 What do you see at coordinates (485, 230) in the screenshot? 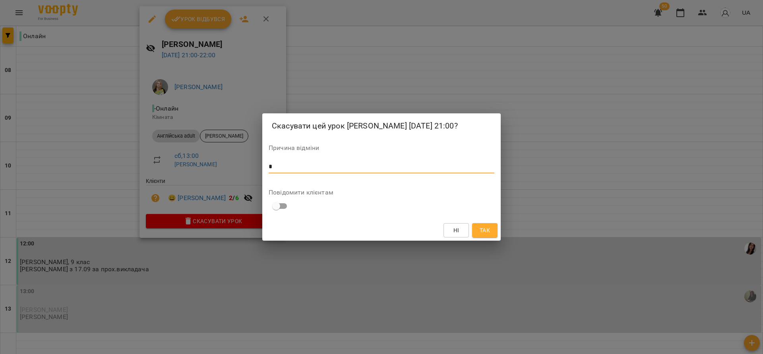
I see `span: Так` at bounding box center [485, 230].